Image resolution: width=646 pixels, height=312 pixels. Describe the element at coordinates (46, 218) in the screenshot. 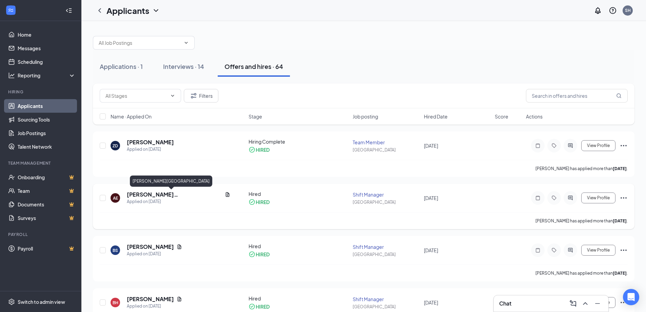

I see `a: SurveysCrown` at that location.